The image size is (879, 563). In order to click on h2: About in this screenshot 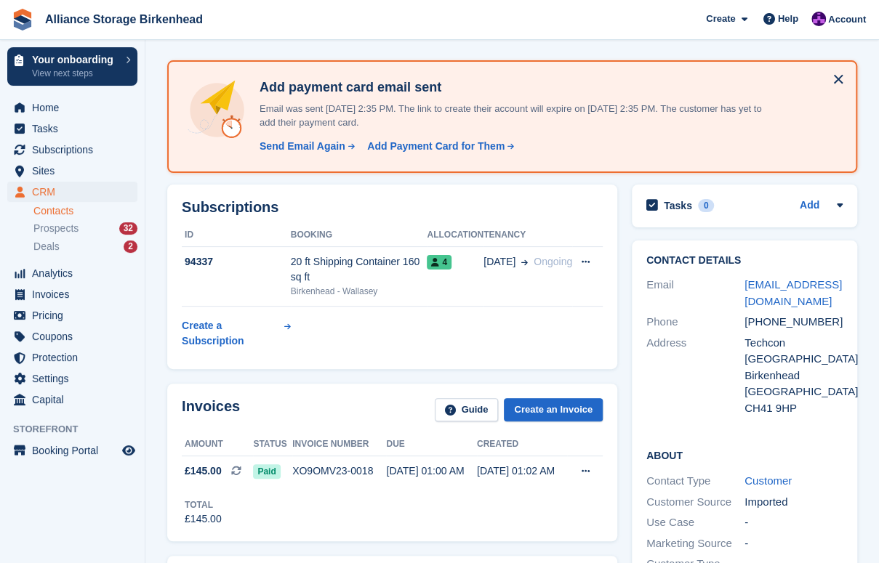, I will do `click(744, 455)`.